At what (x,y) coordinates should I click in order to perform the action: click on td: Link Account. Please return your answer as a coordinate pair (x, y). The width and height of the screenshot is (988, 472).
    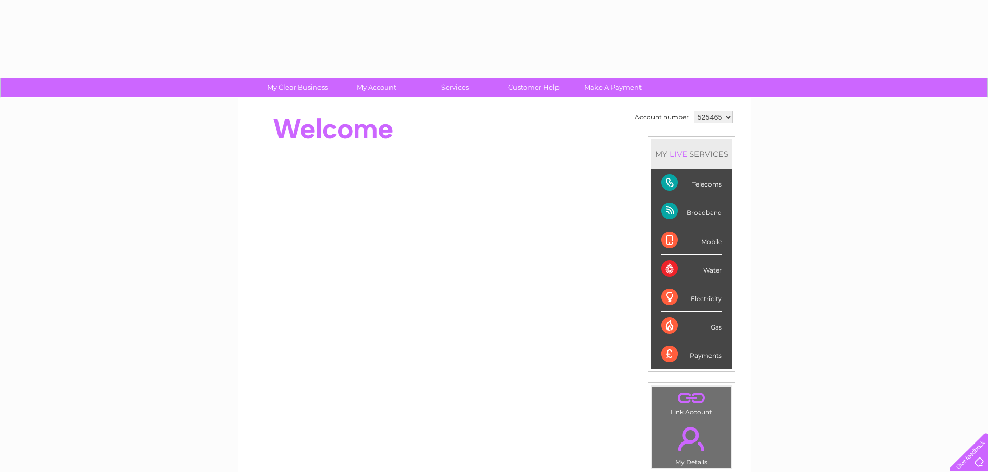
    Looking at the image, I should click on (691, 402).